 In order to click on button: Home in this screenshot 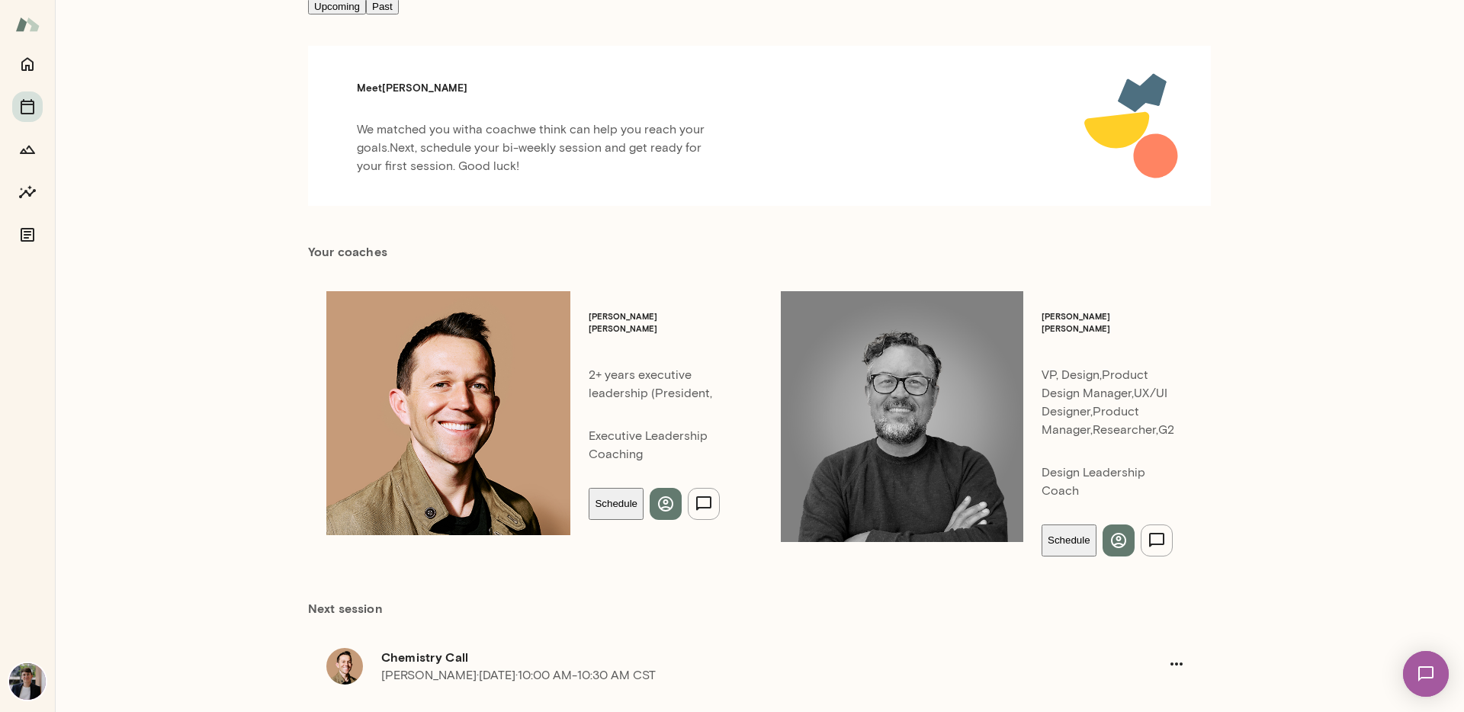, I will do `click(27, 64)`.